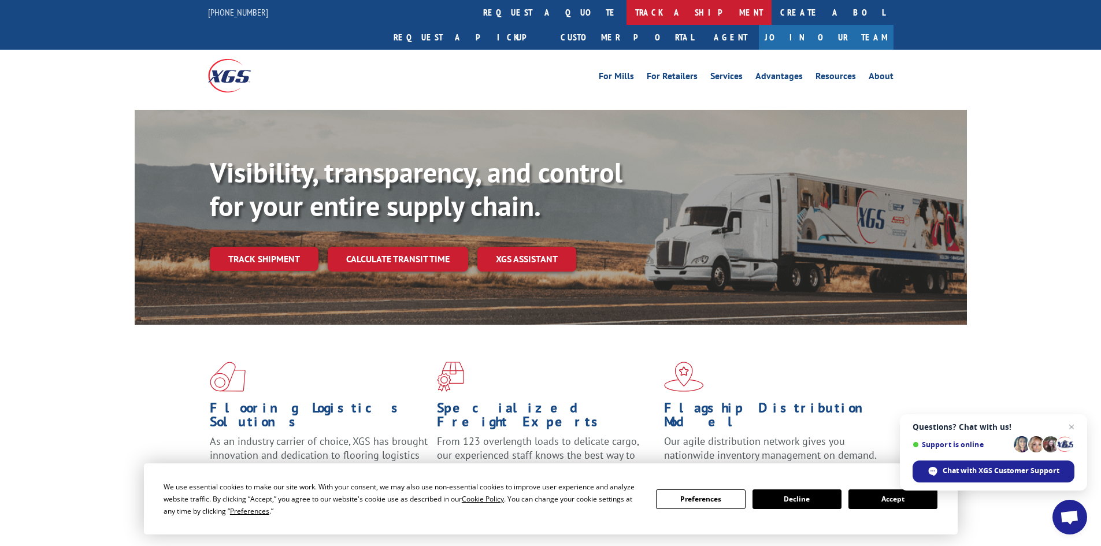  Describe the element at coordinates (483, 499) in the screenshot. I see `span: Cookie Policy` at that location.